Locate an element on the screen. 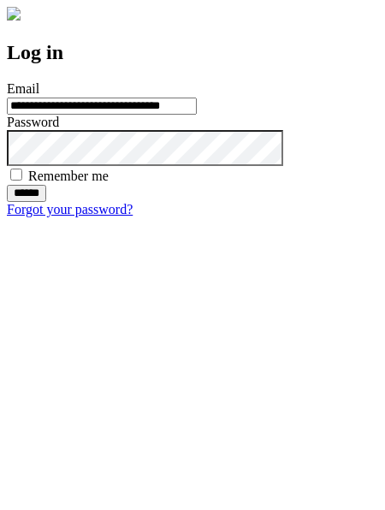 This screenshot has width=385, height=510. img: logo-4e3dc11c47720685a147b03b5a06dd966a58ff35d612b21f08c02c0306f2b779.png is located at coordinates (14, 14).